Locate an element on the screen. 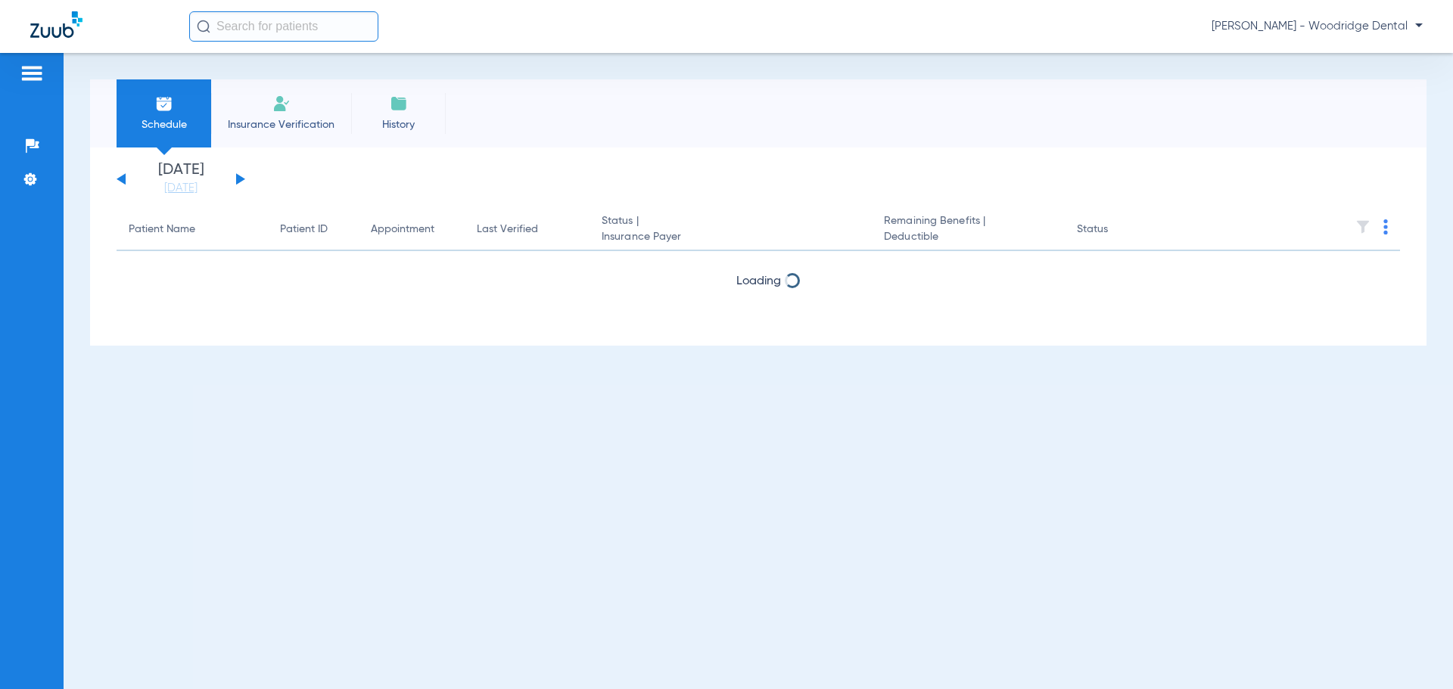 This screenshot has height=689, width=1453. img: Schedule is located at coordinates (164, 104).